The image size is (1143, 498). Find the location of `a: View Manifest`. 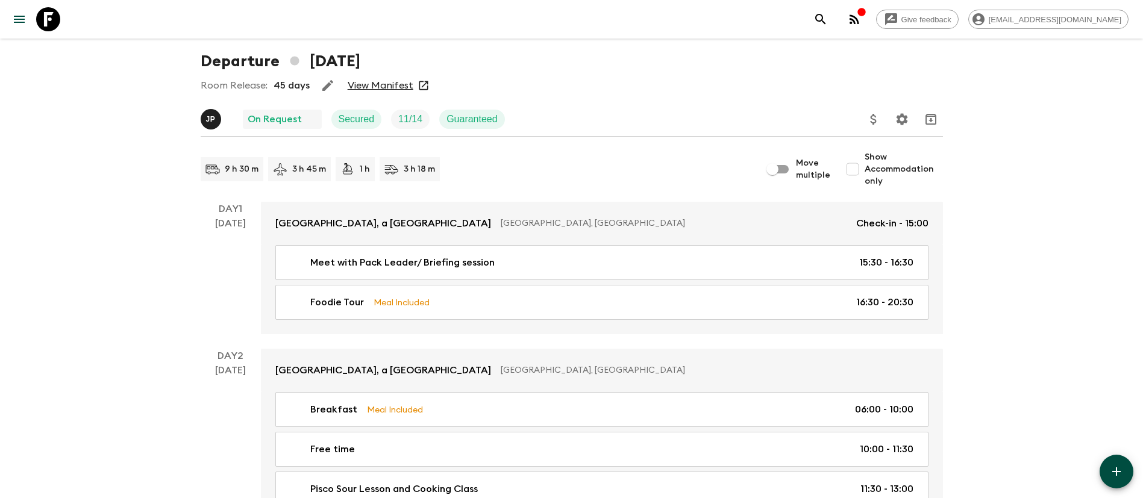

a: View Manifest is located at coordinates (380, 86).